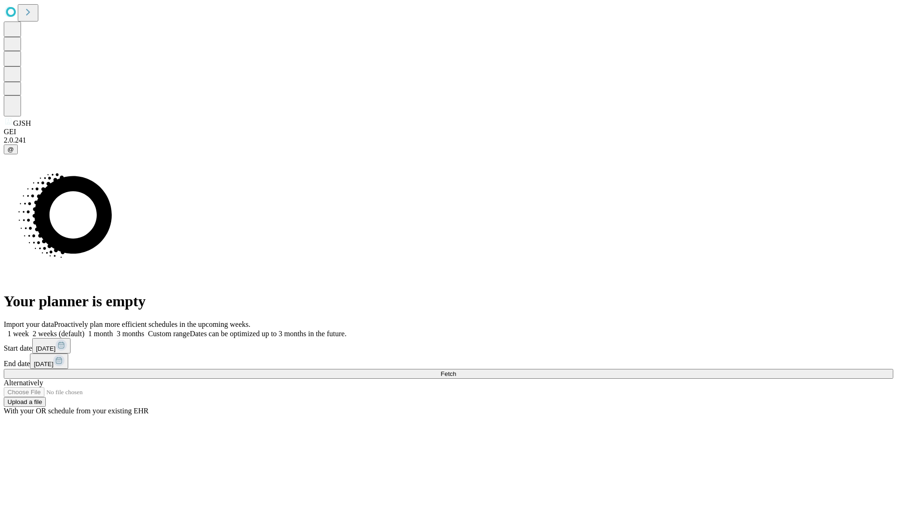 This screenshot has width=897, height=505. Describe the element at coordinates (449, 132) in the screenshot. I see `div: GEI` at that location.